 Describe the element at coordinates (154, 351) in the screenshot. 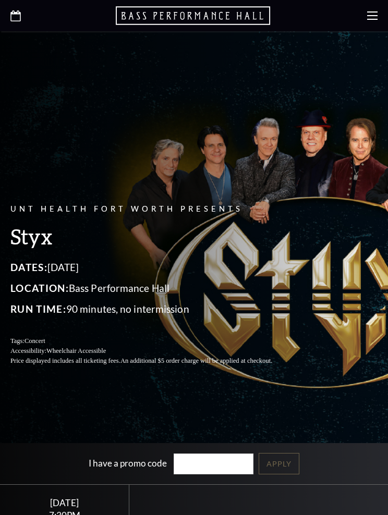

I see `p: Accessibility:` at that location.